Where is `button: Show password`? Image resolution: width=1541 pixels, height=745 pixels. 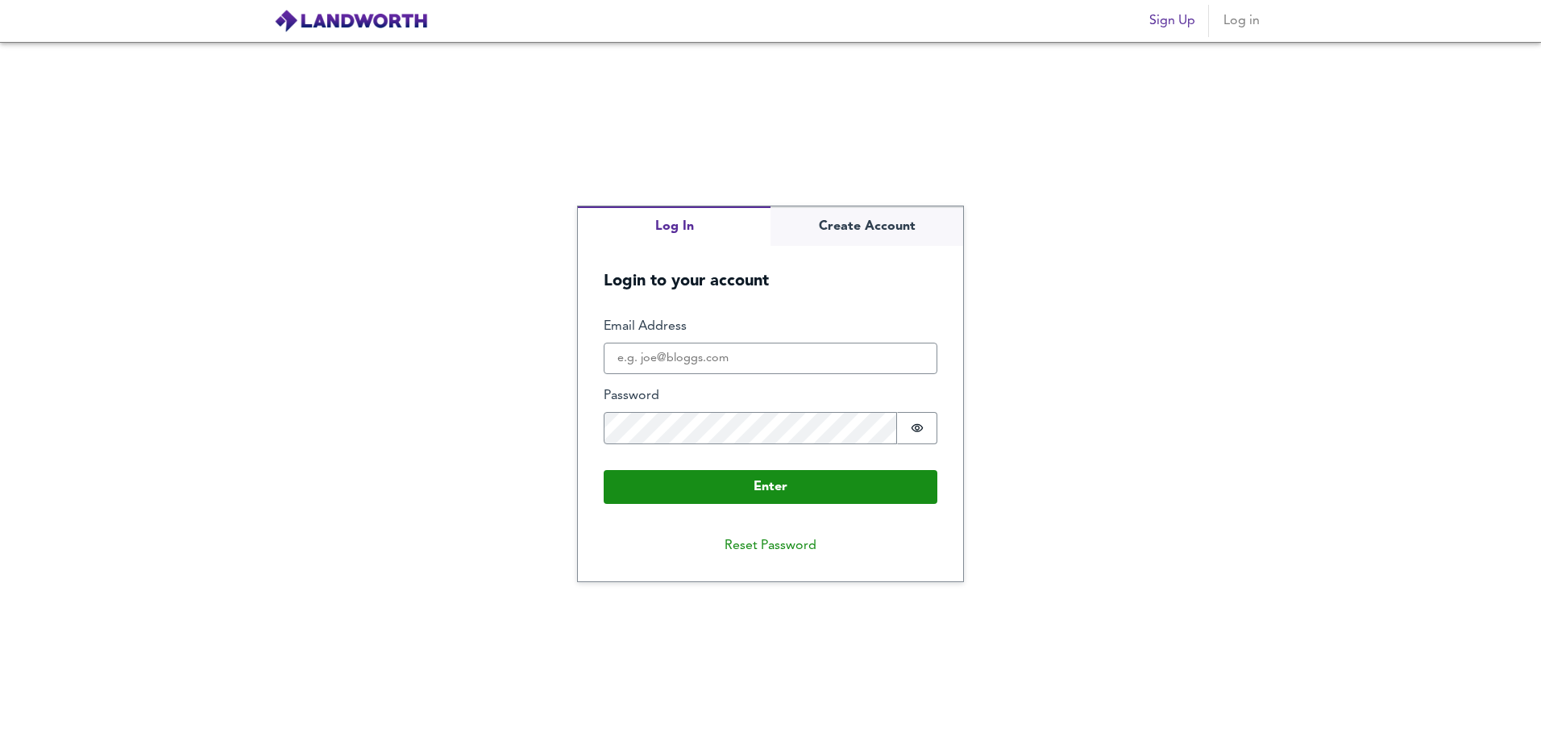 button: Show password is located at coordinates (917, 428).